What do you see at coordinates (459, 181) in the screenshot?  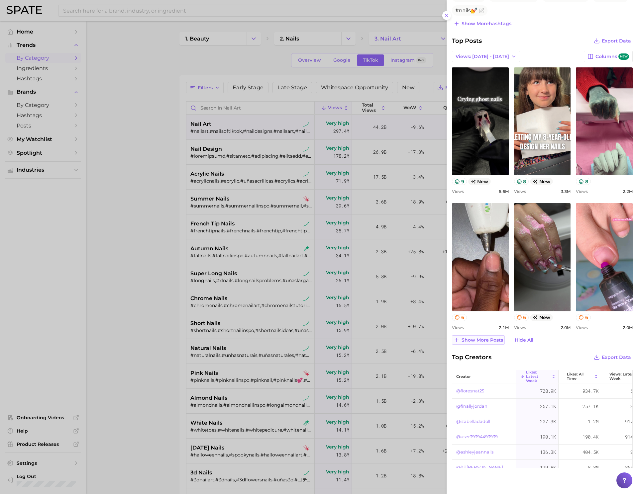 I see `button: 9` at bounding box center [459, 181].